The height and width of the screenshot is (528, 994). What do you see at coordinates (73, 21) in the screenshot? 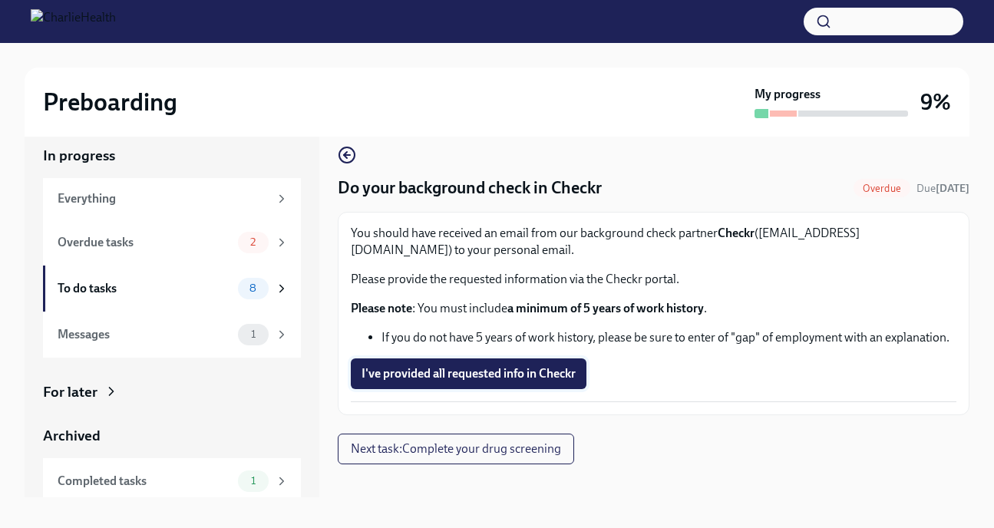
I see `img: CharlieHealth` at bounding box center [73, 21].